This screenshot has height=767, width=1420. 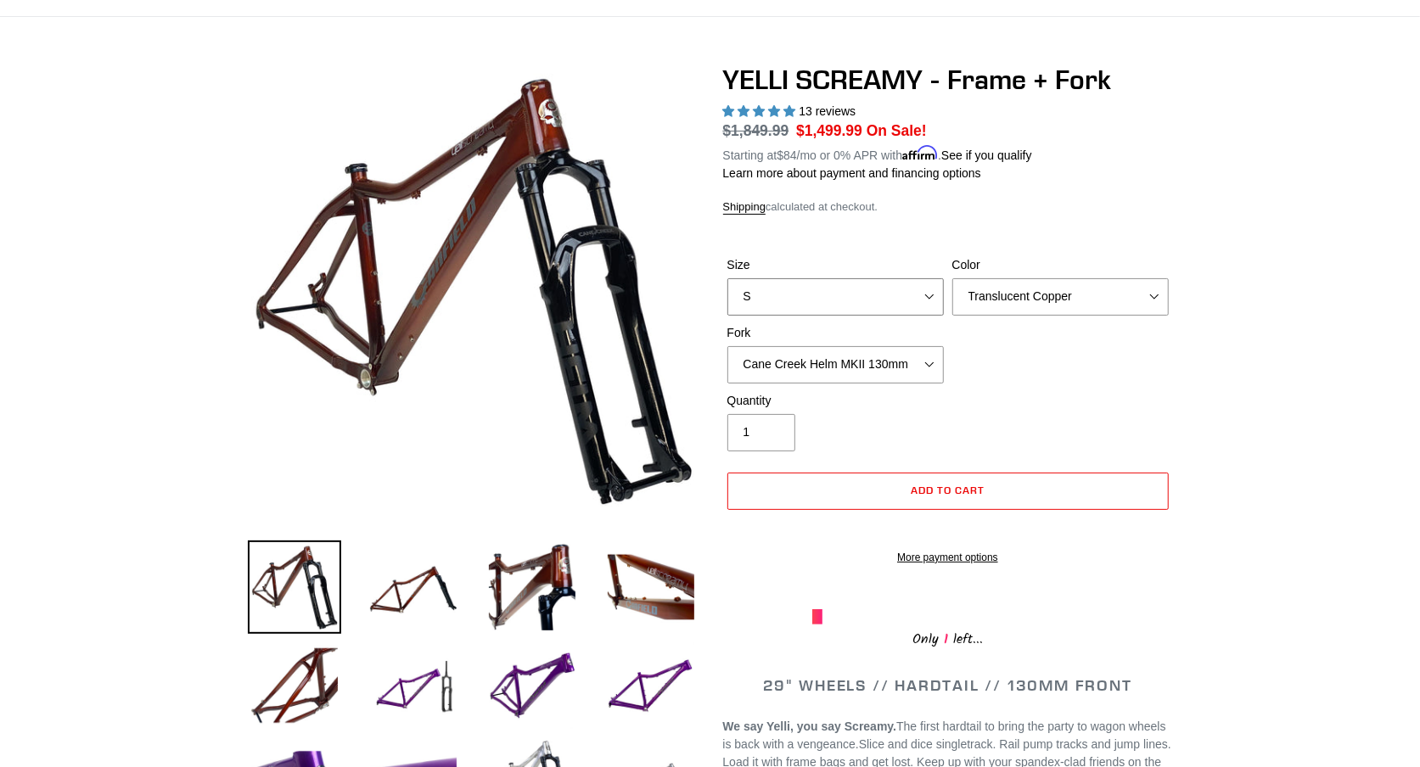 I want to click on a: See if you qualify - Learn more about Affirm Financing (opens in modal), so click(x=986, y=155).